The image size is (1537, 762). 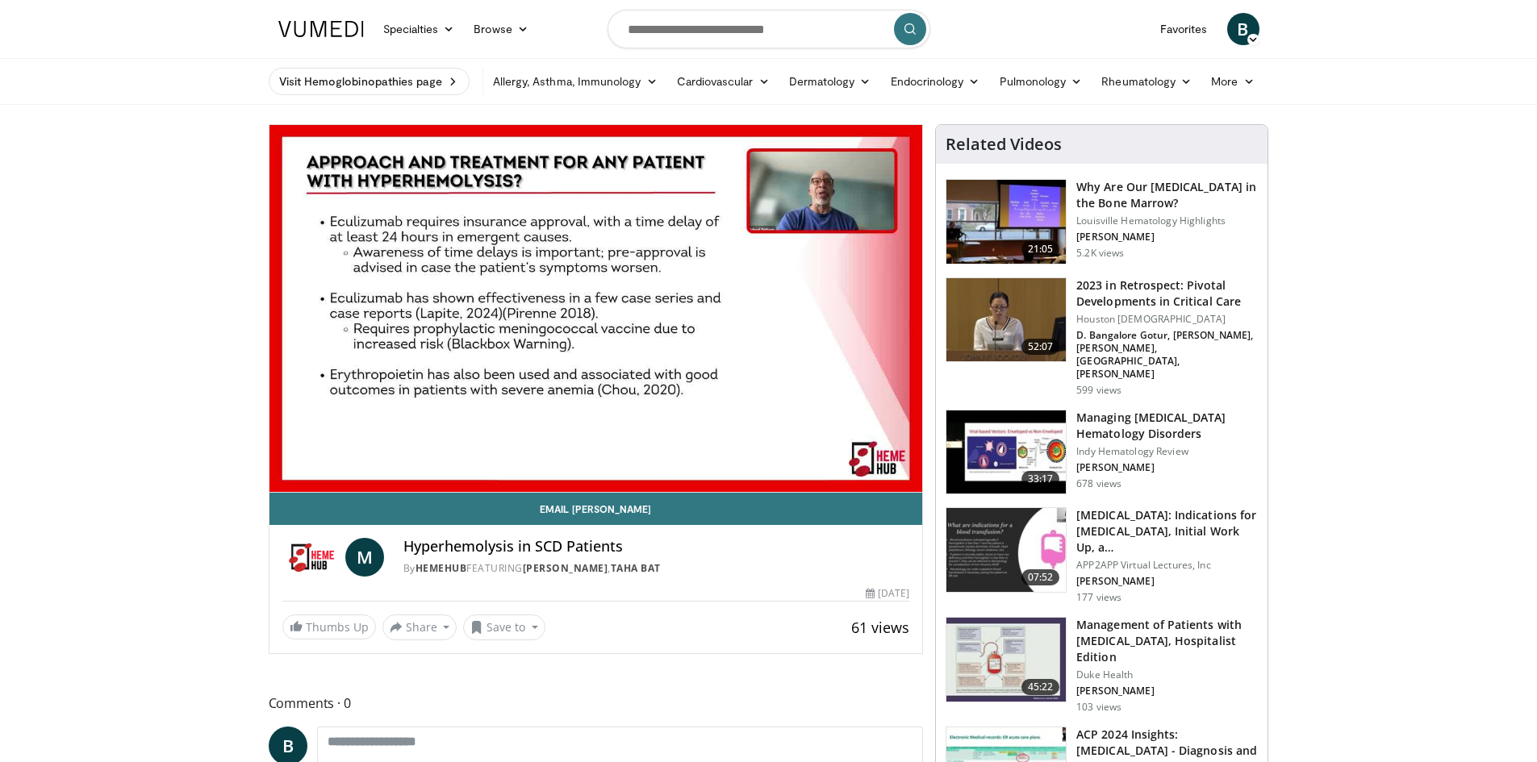 What do you see at coordinates (596, 309) in the screenshot?
I see `video-js: Video Player` at bounding box center [596, 309].